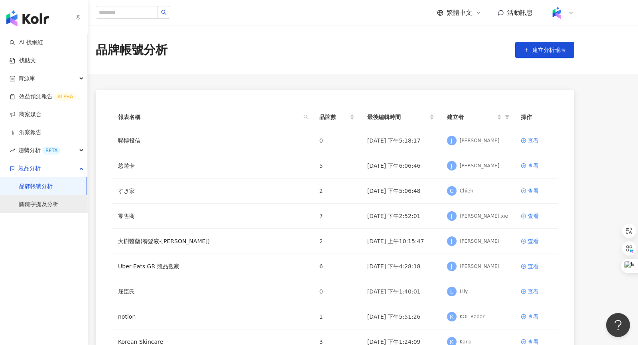  Describe the element at coordinates (452, 191) in the screenshot. I see `span: C` at that location.